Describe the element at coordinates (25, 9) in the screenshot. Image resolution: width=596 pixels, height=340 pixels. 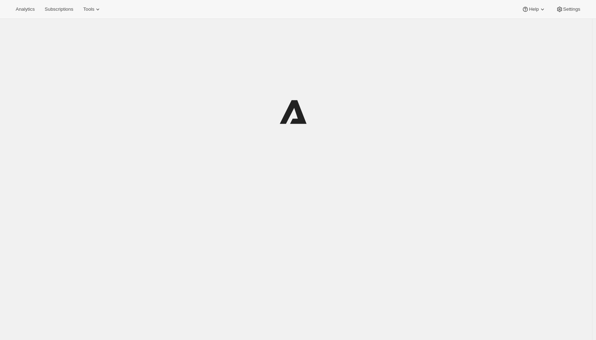
I see `button: Analytics` at that location.